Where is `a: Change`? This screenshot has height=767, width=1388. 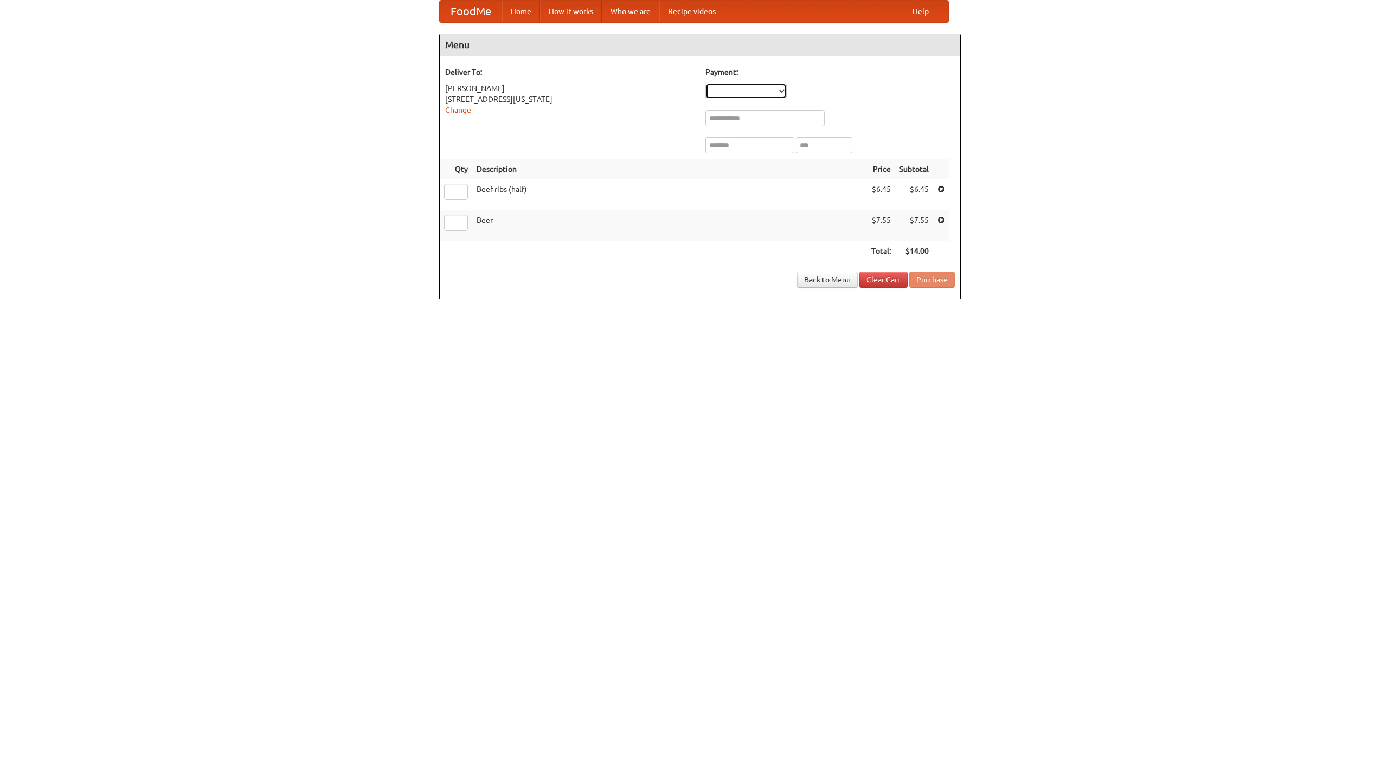 a: Change is located at coordinates (458, 110).